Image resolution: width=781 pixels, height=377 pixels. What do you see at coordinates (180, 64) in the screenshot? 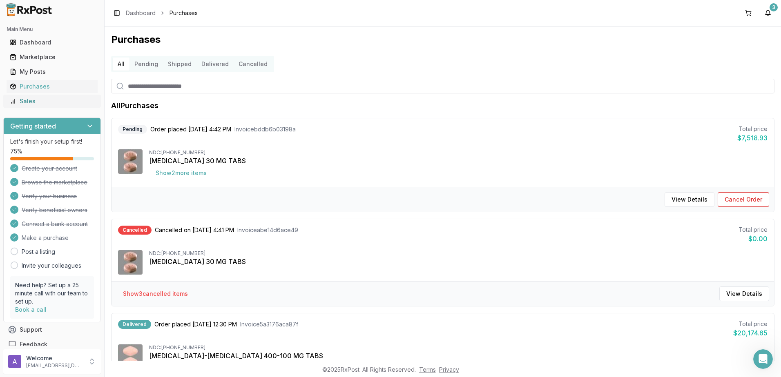
I see `button: Shipped` at bounding box center [180, 64].